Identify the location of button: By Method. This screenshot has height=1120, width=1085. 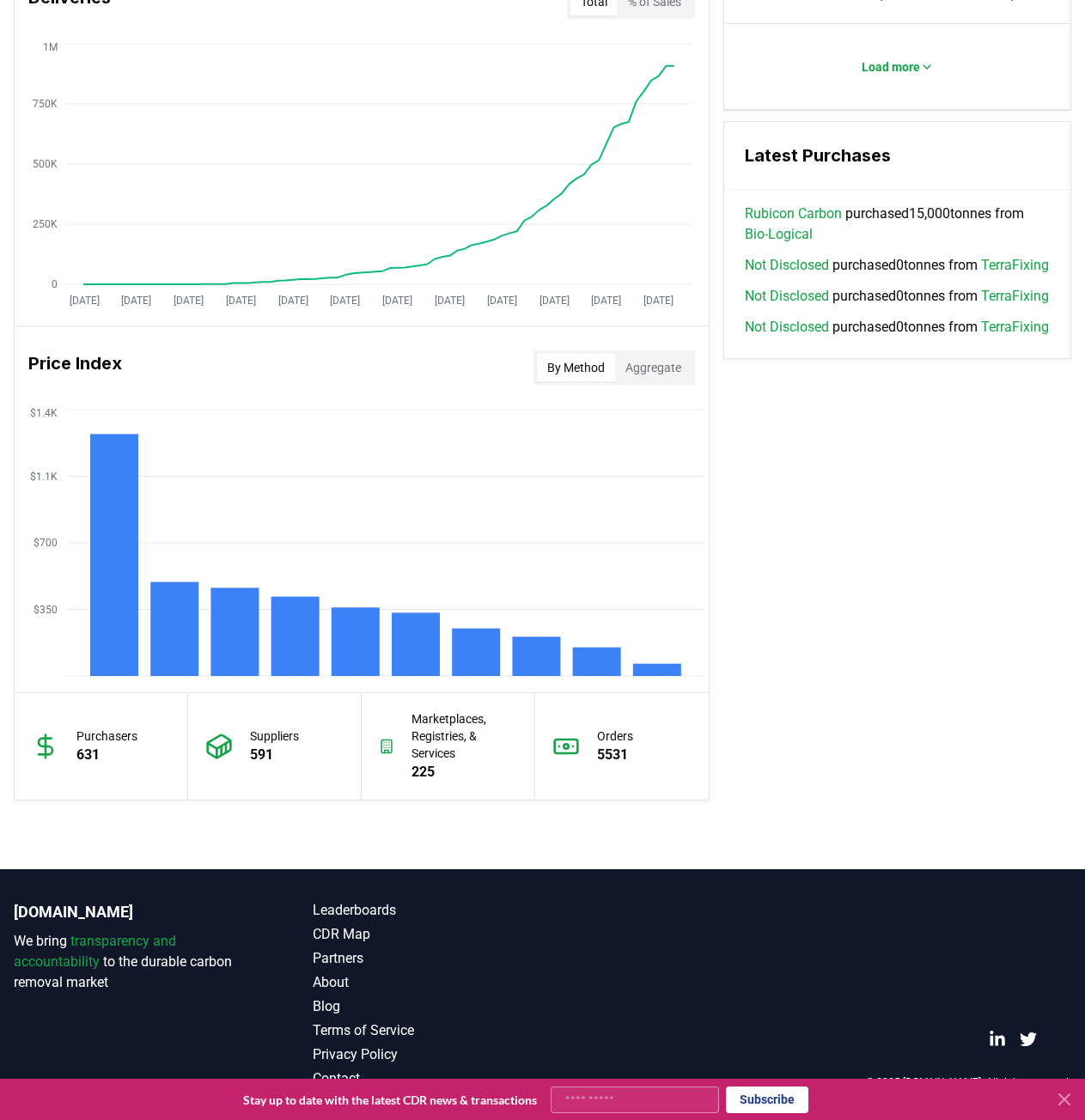
(575, 367).